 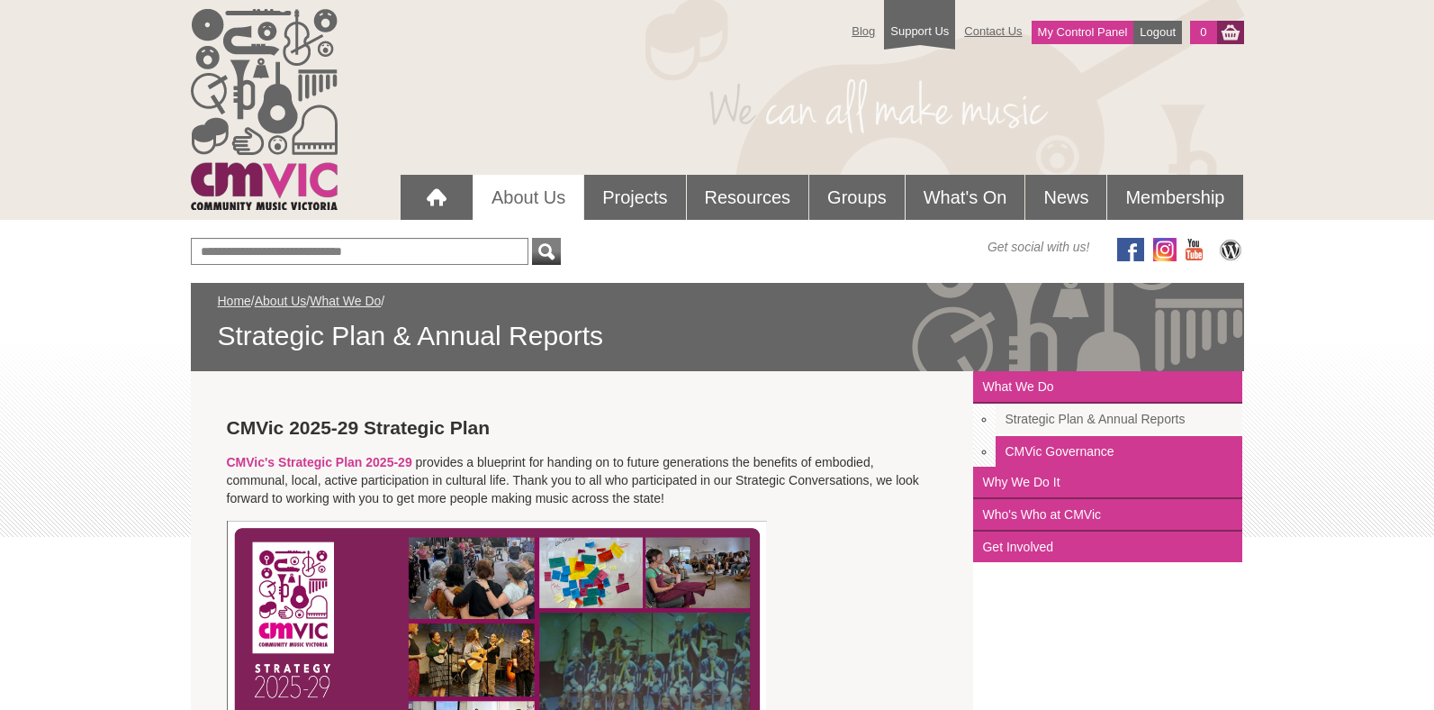 What do you see at coordinates (320, 462) in the screenshot?
I see `a: CMVic's Strategic Plan 2025-29` at bounding box center [320, 462].